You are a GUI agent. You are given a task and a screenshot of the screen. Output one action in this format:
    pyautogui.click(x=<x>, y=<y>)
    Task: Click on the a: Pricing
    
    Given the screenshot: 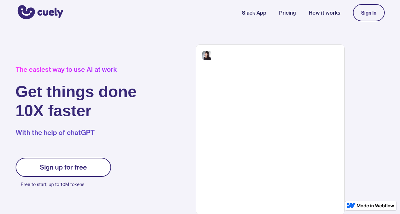 What is the action you would take?
    pyautogui.click(x=287, y=13)
    